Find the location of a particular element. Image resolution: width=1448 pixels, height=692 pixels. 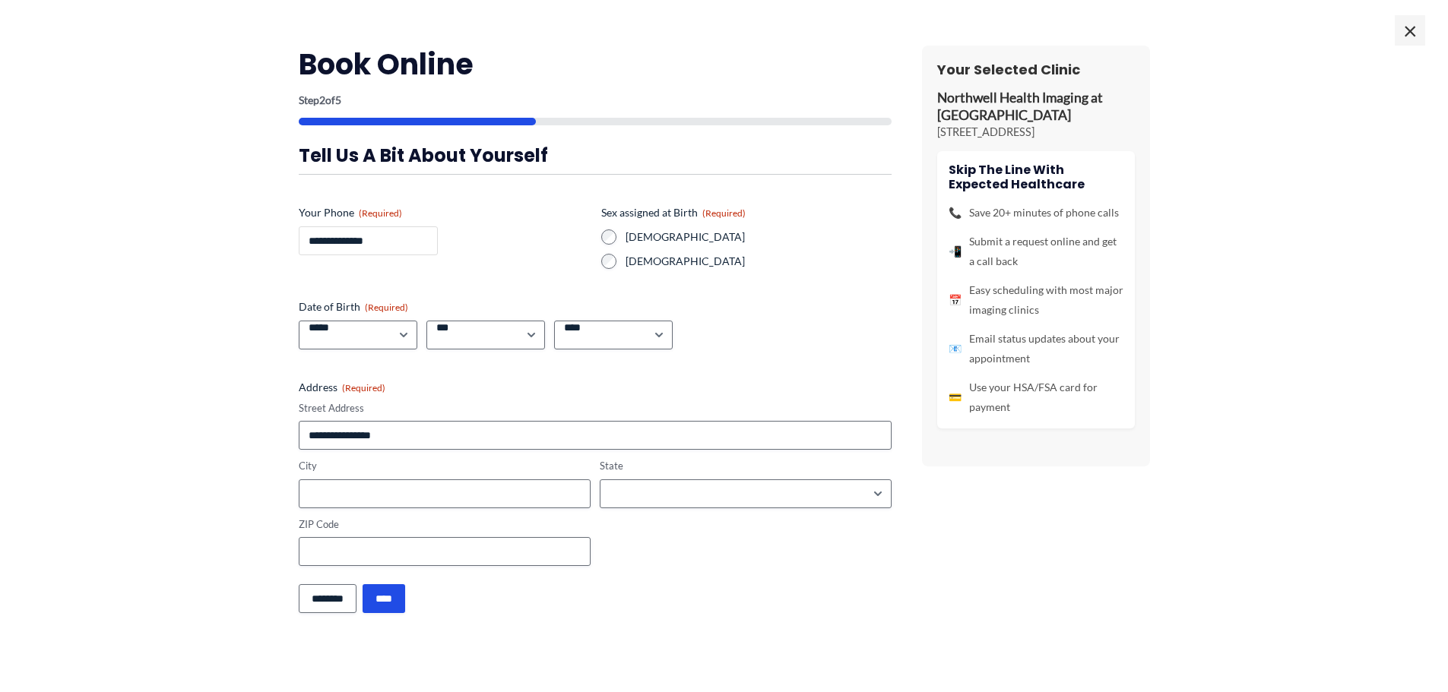

li: Use your HSA/FSA card for payment is located at coordinates (1036, 397).